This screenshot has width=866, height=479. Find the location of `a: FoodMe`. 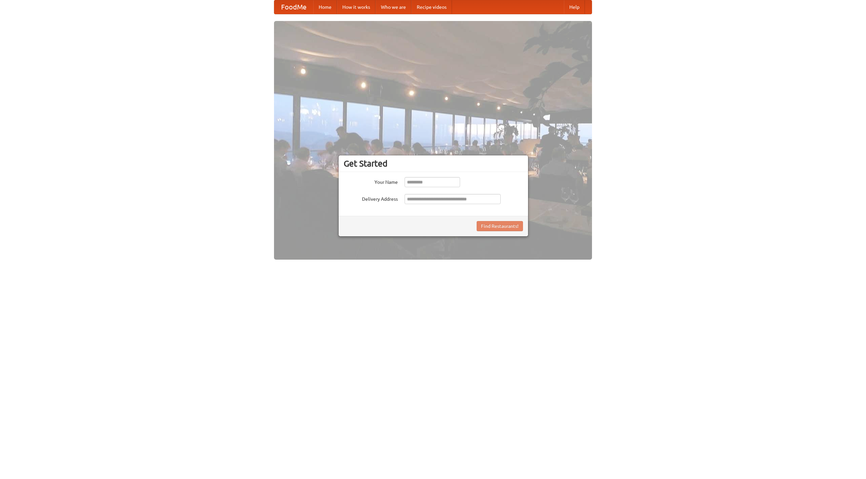

a: FoodMe is located at coordinates (294, 7).